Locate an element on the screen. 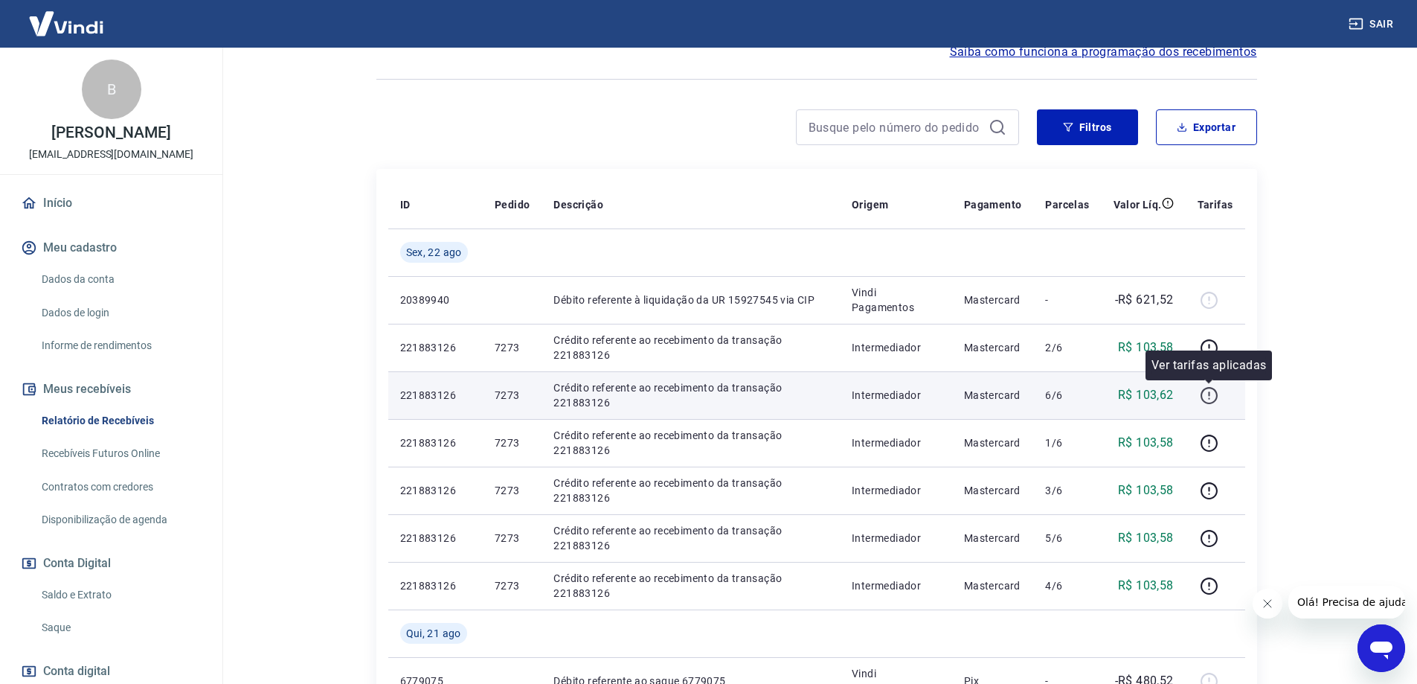  p: 1/6 is located at coordinates (1067, 443).